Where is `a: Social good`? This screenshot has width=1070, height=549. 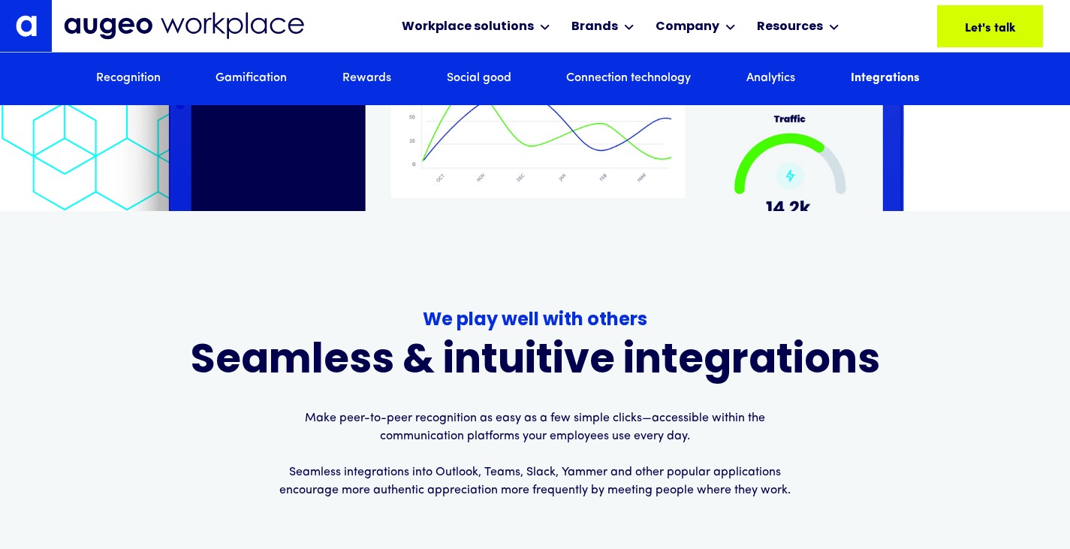 a: Social good is located at coordinates (479, 79).